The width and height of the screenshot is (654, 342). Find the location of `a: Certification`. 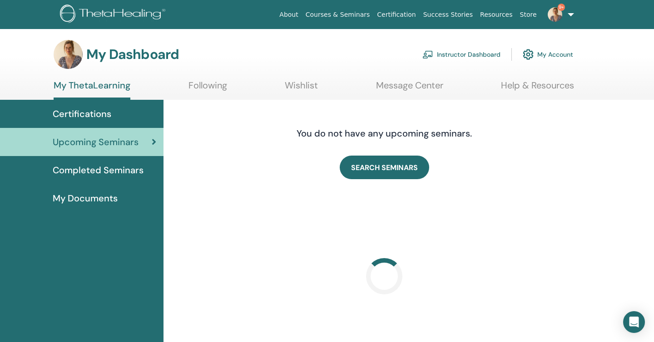

a: Certification is located at coordinates (396, 15).